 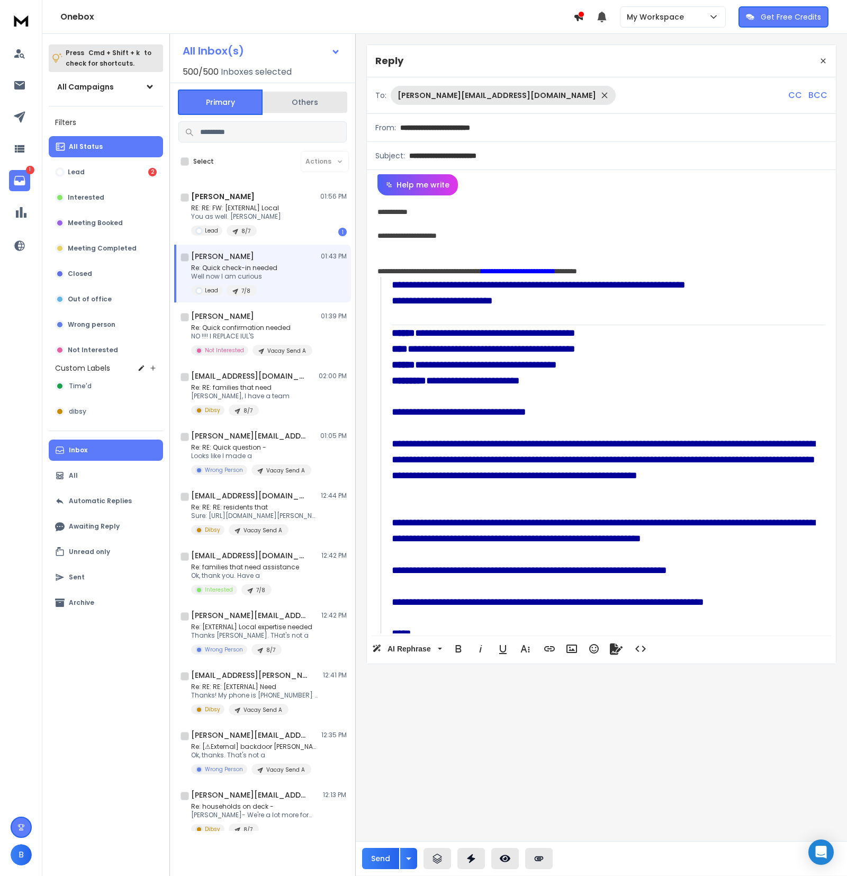 What do you see at coordinates (549, 648) in the screenshot?
I see `button: Insert Link (⌘K)` at bounding box center [549, 648].